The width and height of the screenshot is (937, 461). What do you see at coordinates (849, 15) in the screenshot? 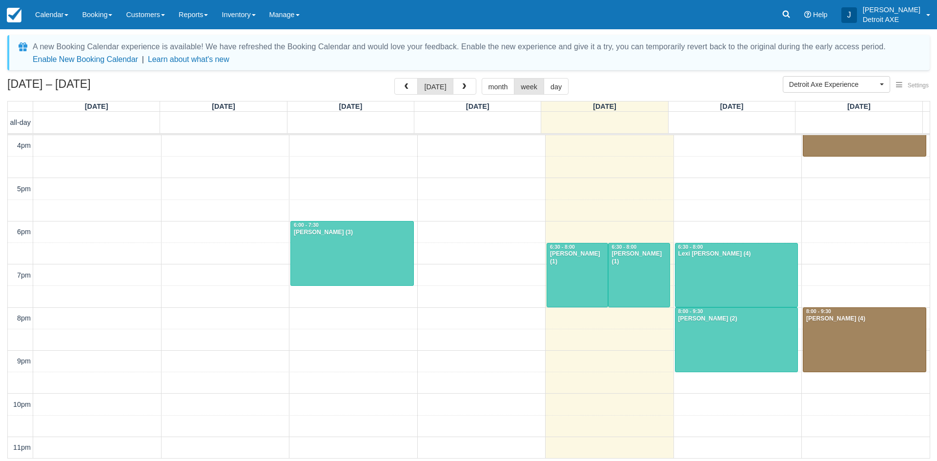
I see `div: J` at bounding box center [849, 15].